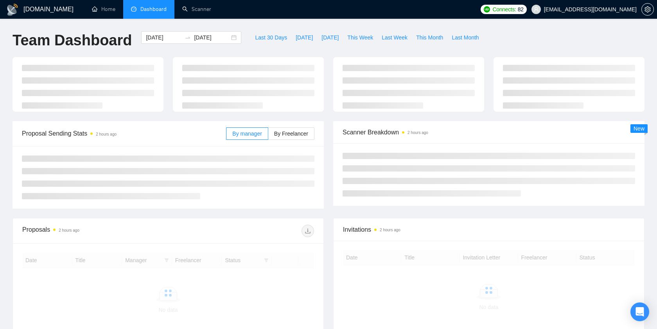 The width and height of the screenshot is (657, 329). Describe the element at coordinates (153, 9) in the screenshot. I see `span: Dashboard` at that location.